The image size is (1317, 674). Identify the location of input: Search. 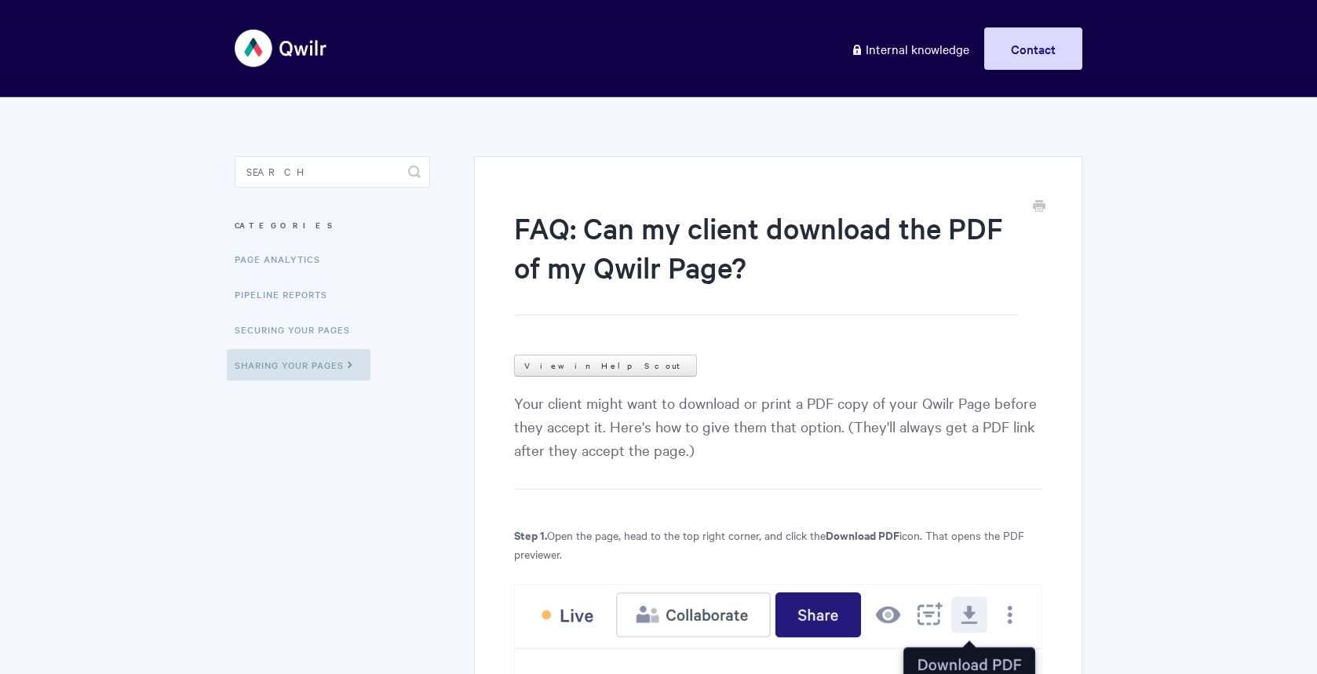
(332, 172).